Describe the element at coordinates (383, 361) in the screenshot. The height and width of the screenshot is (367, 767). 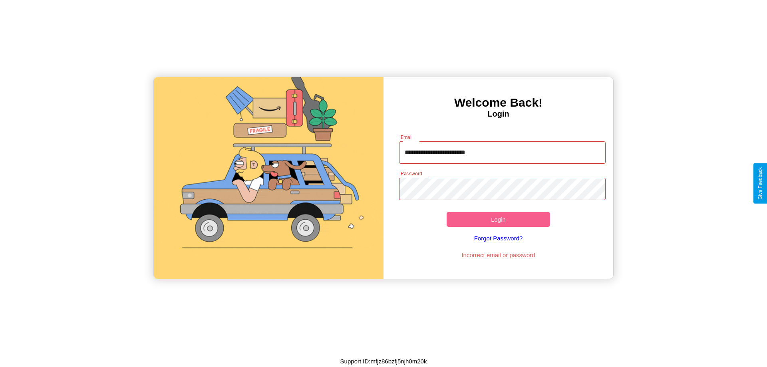
I see `p: Support ID: mfjz86bzfj5njh0m20k` at that location.